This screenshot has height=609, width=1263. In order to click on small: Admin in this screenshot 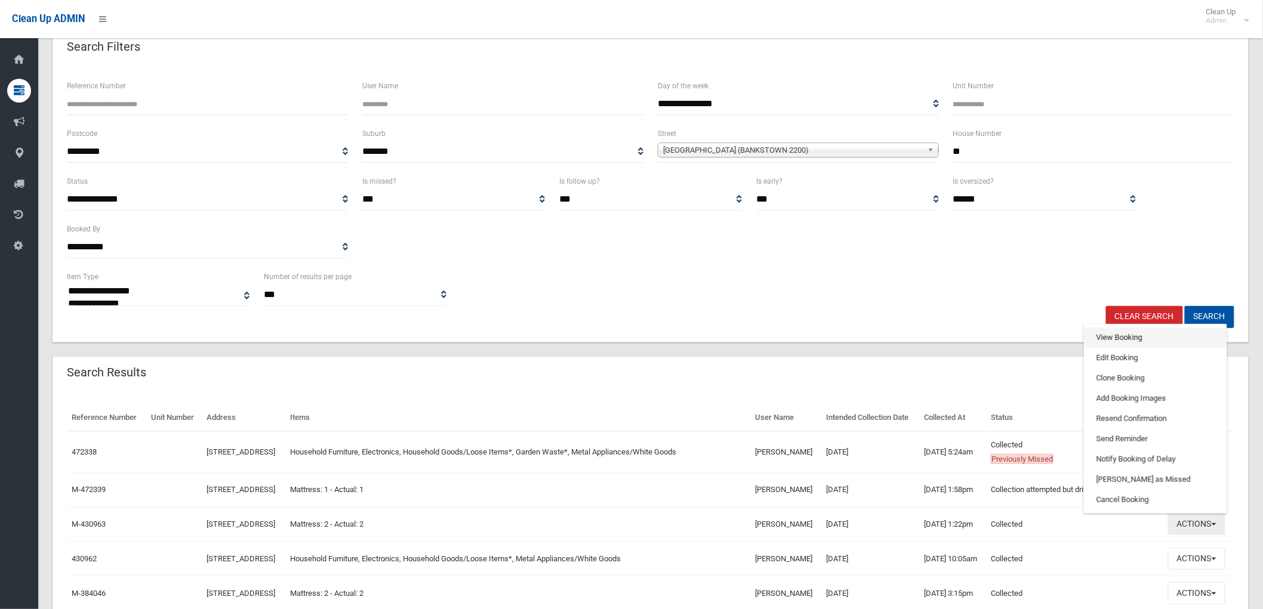, I will do `click(1221, 20)`.